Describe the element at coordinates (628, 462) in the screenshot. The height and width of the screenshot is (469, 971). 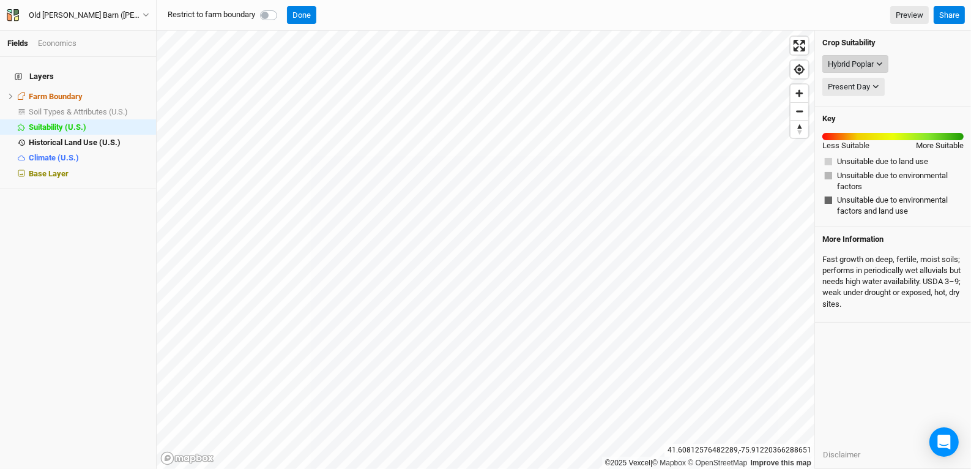
I see `a: ©2025 Vexcel` at that location.